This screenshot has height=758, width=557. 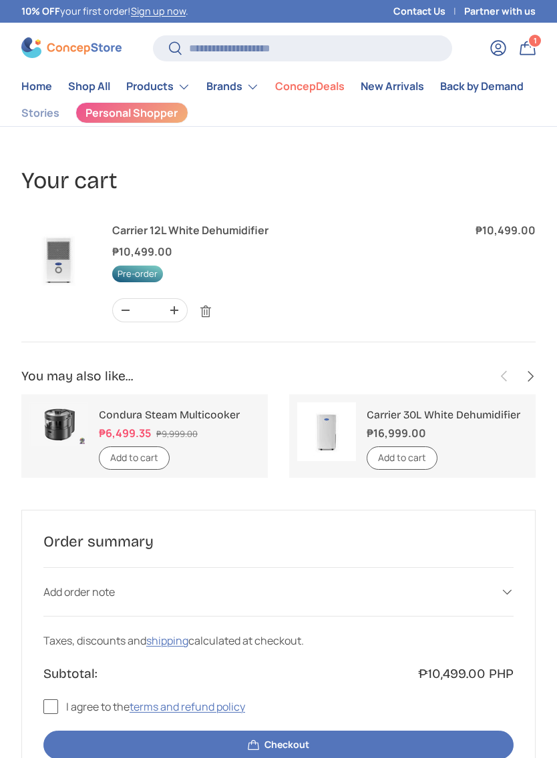 What do you see at coordinates (278, 592) in the screenshot?
I see `summary: Add order note` at bounding box center [278, 592].